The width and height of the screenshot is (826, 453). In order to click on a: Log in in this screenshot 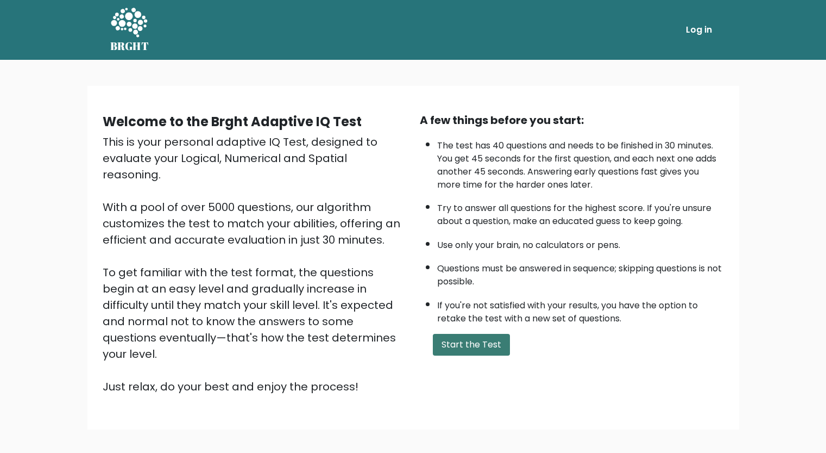, I will do `click(699, 30)`.